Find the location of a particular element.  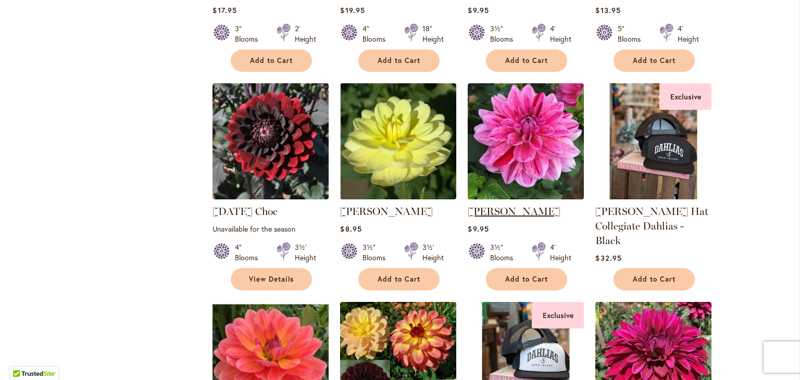

a: CHA CHING is located at coordinates (526, 196).